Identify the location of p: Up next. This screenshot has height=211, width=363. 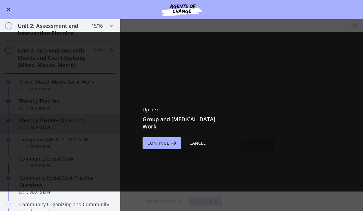
(181, 110).